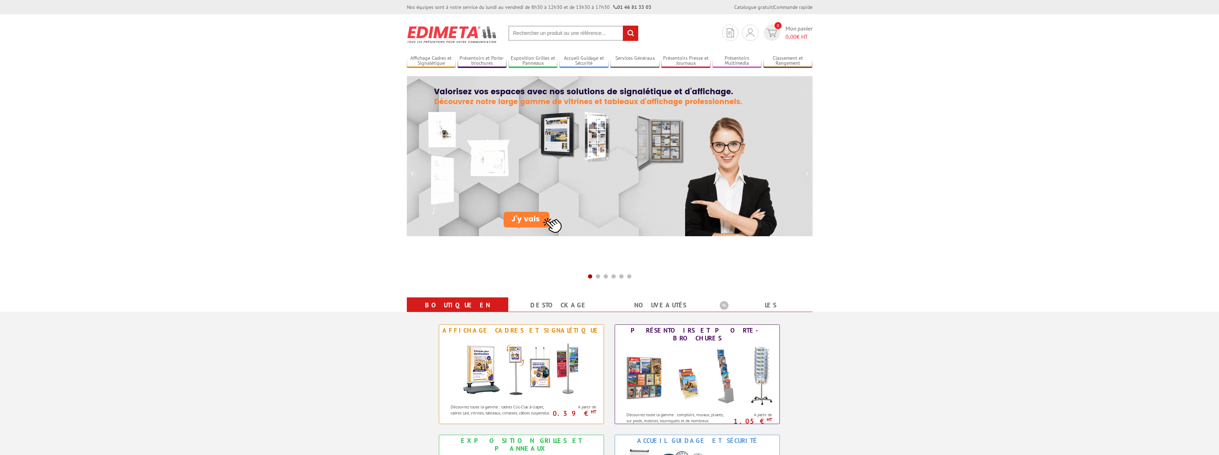  Describe the element at coordinates (533, 61) in the screenshot. I see `a: Exposition Grilles et Panneaux` at that location.